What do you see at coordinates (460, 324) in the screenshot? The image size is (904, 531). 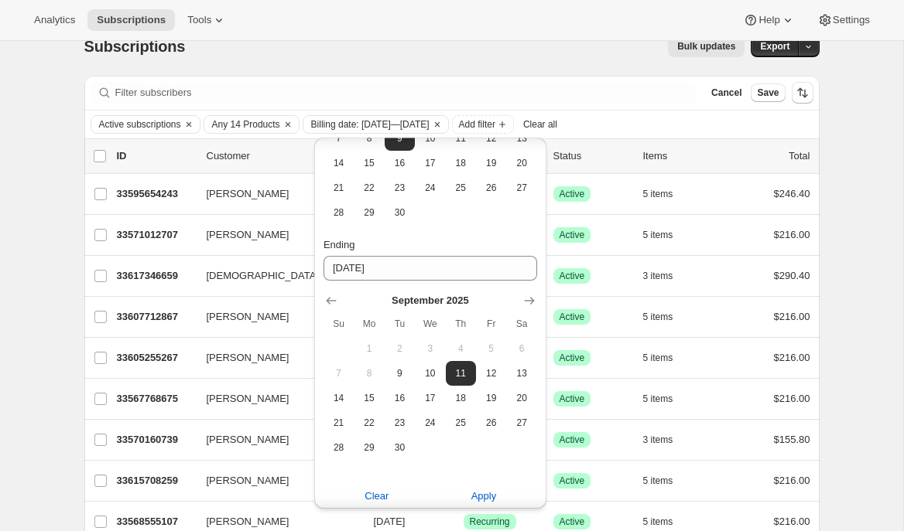 I see `span: Th` at bounding box center [460, 324].